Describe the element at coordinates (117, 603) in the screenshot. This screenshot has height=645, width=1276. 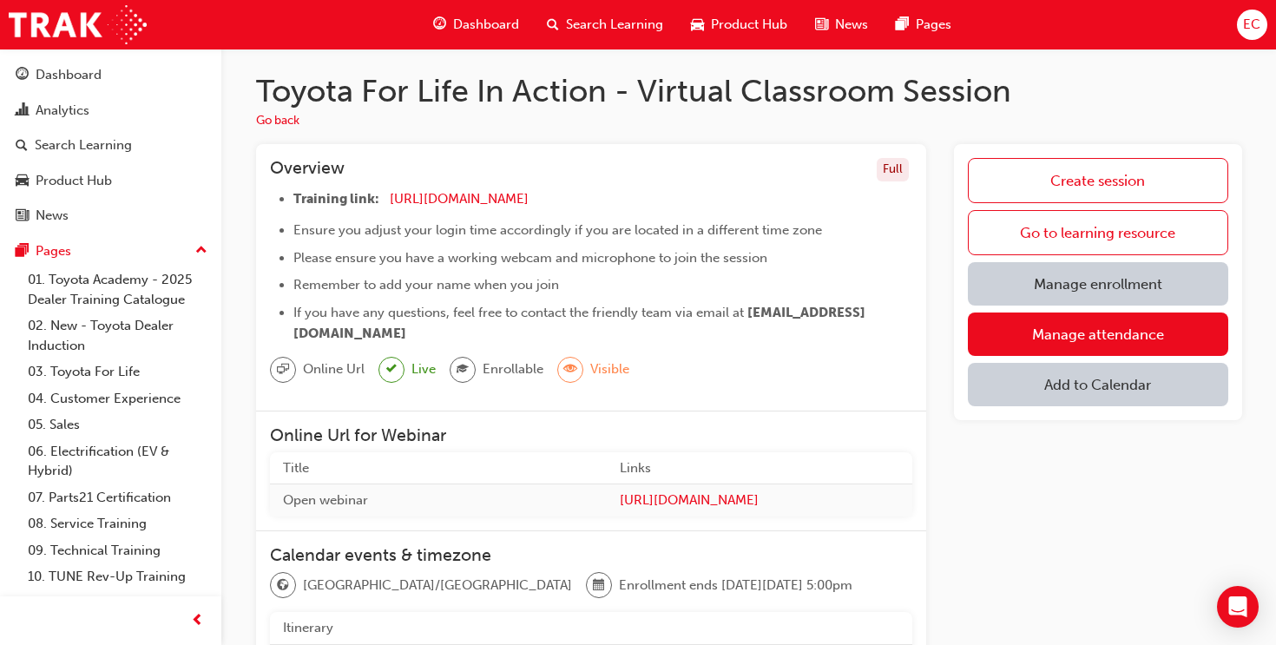
I see `a: All Pages` at that location.